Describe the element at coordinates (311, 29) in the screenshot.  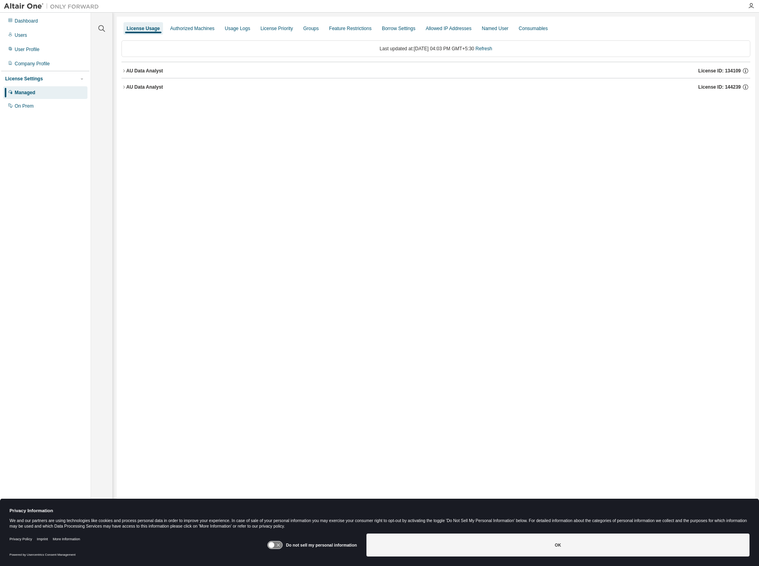
I see `div: Groups` at that location.